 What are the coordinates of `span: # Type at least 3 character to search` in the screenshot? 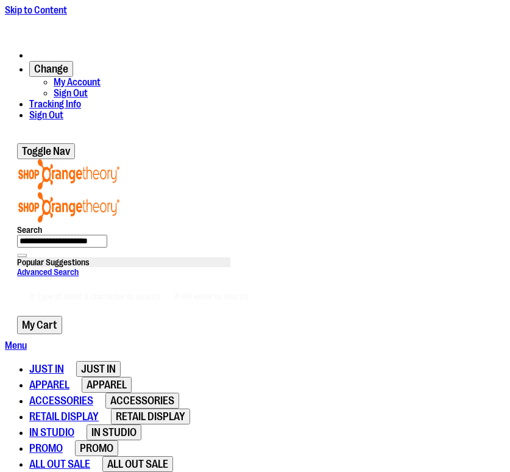 It's located at (94, 296).